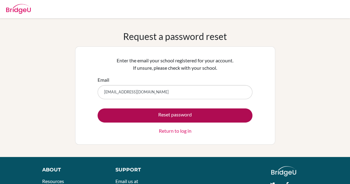 The width and height of the screenshot is (350, 184). Describe the element at coordinates (175, 36) in the screenshot. I see `h1: Request a password reset` at that location.